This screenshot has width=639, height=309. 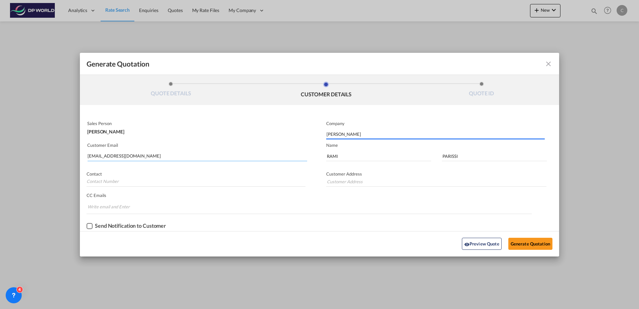 I want to click on p: Company, so click(x=435, y=123).